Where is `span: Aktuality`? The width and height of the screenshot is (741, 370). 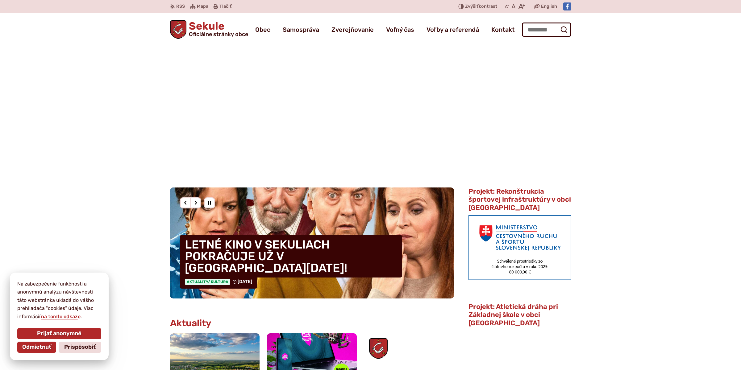
span: Aktuality is located at coordinates (207, 282).